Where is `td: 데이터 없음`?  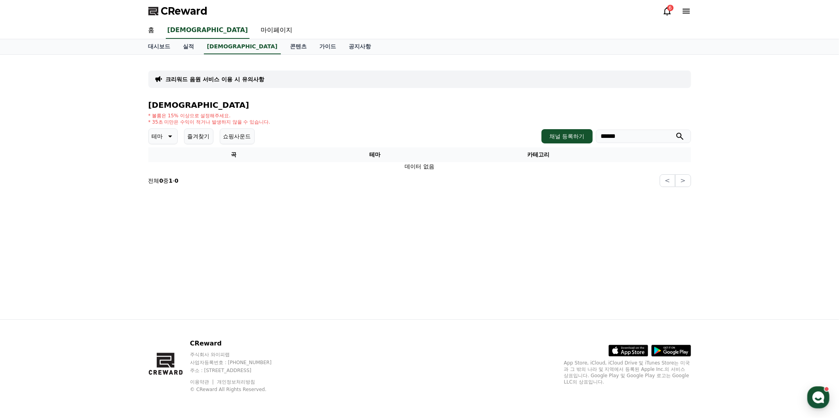
td: 데이터 없음 is located at coordinates (420, 167).